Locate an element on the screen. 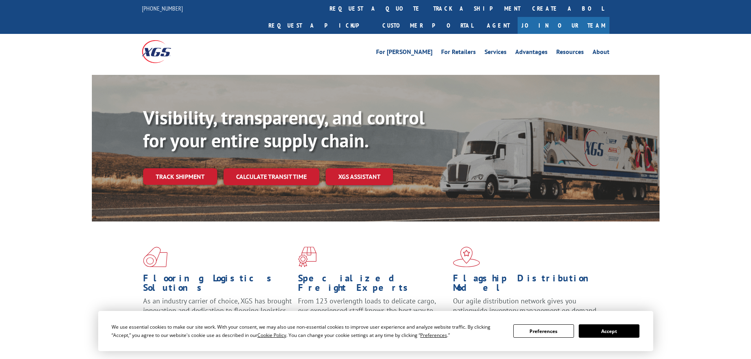  span: Our agile distribution network gives you nationwide inventory management on demand. is located at coordinates (526, 306).